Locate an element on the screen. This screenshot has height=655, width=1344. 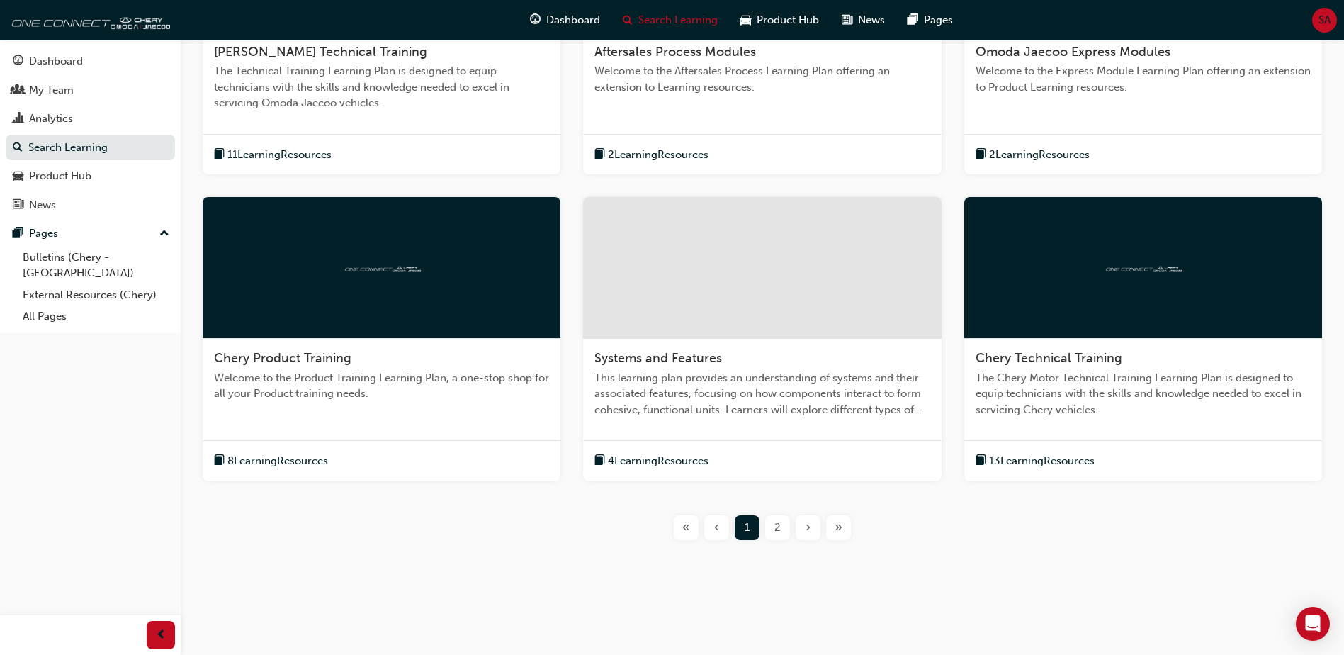
div: Analytics is located at coordinates (51, 118).